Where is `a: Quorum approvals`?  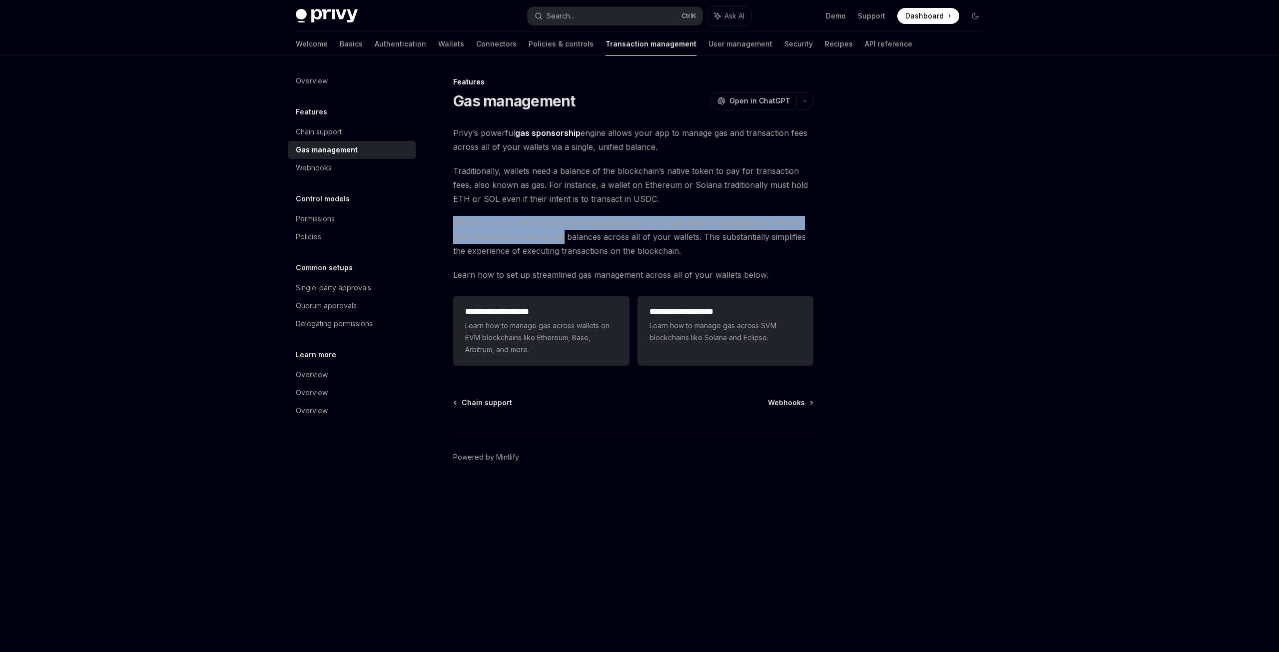
a: Quorum approvals is located at coordinates (352, 306).